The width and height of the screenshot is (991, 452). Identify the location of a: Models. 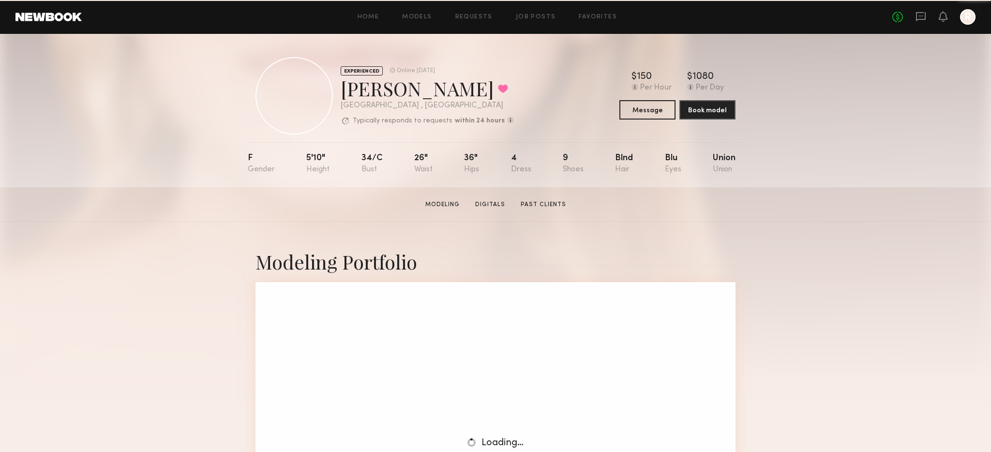
(417, 17).